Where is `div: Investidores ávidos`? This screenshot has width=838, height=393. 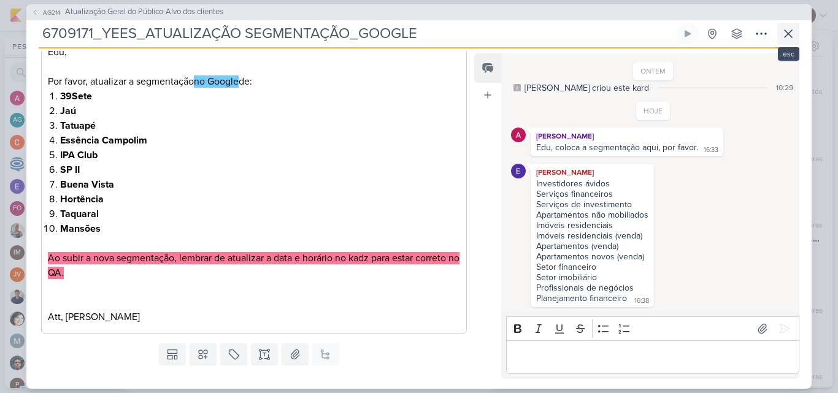 div: Investidores ávidos is located at coordinates (592, 183).